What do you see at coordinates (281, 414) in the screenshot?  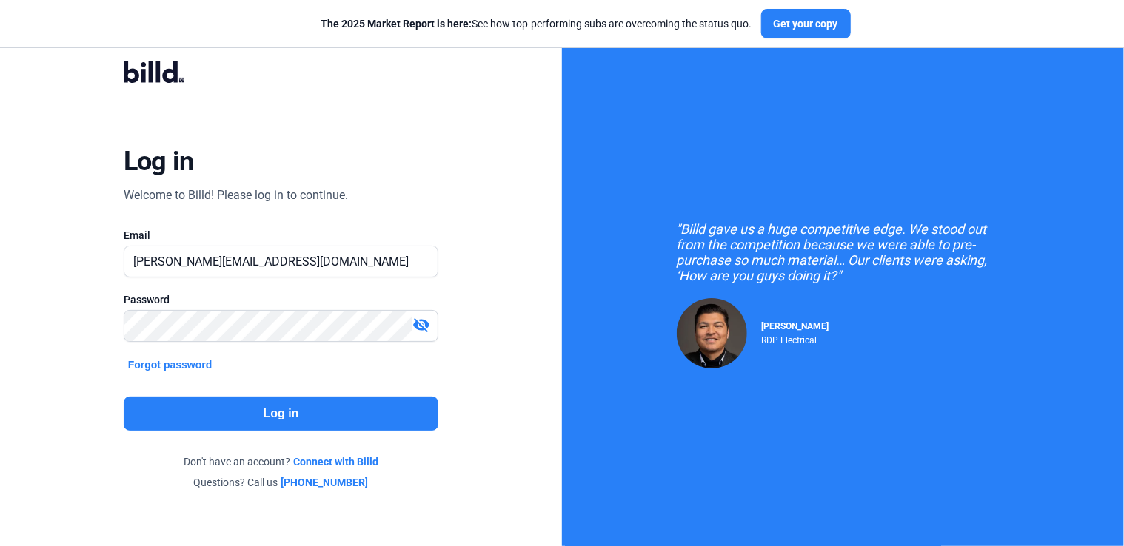 I see `button: Log in` at bounding box center [281, 414].